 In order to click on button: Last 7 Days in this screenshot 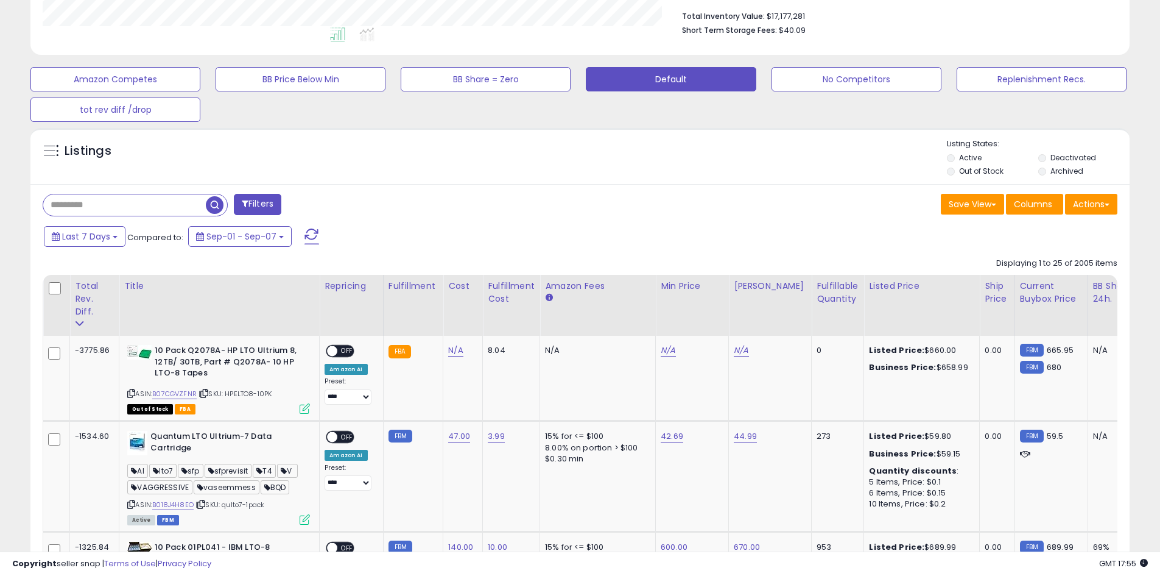, I will do `click(85, 236)`.